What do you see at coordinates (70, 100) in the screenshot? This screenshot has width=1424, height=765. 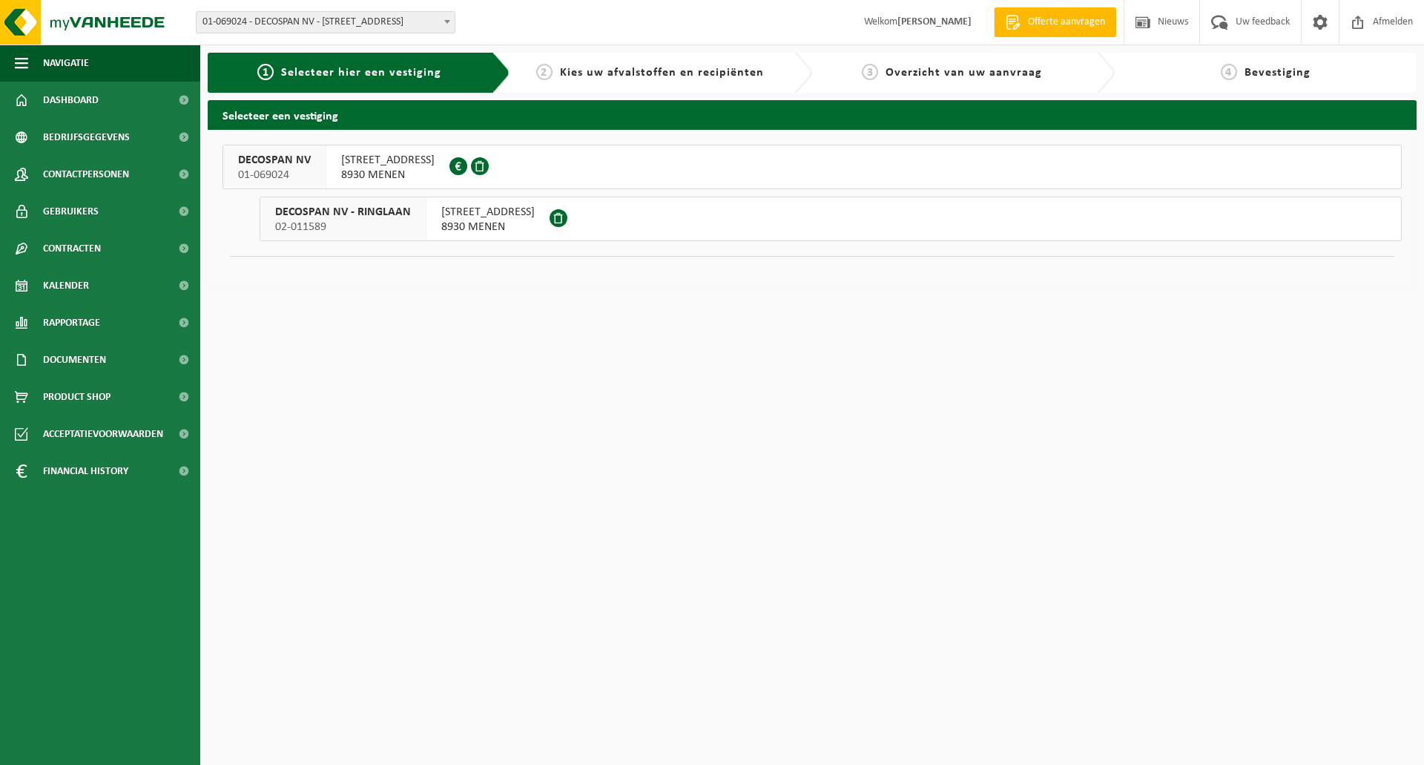 I see `span: Dashboard` at bounding box center [70, 100].